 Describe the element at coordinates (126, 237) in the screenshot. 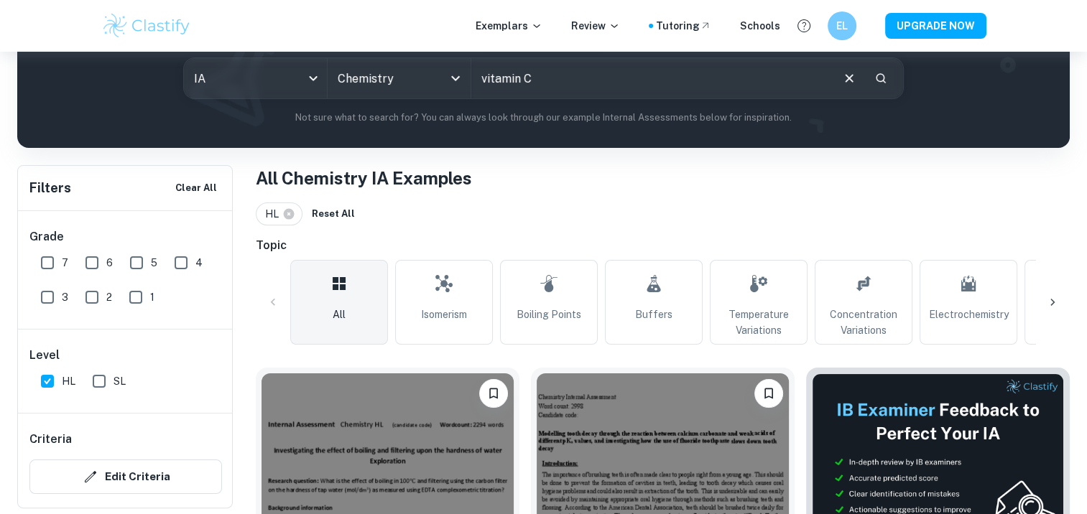

I see `h6: Grade` at that location.